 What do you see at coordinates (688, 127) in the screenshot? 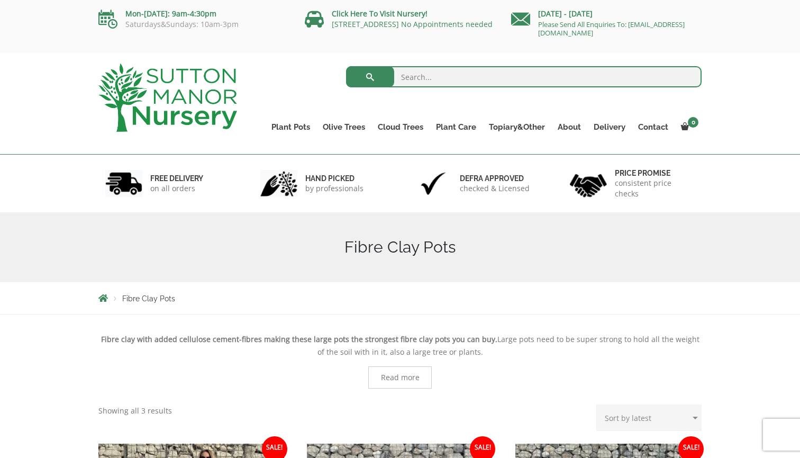
I see `a: 0` at bounding box center [688, 127].